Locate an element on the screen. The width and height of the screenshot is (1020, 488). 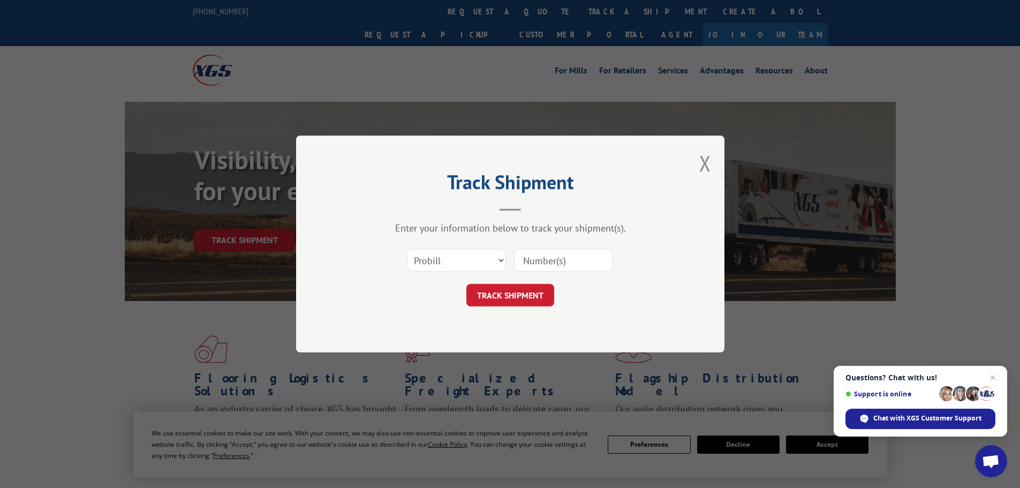
div: Enter your information below to track your shipment(s). is located at coordinates (510, 228).